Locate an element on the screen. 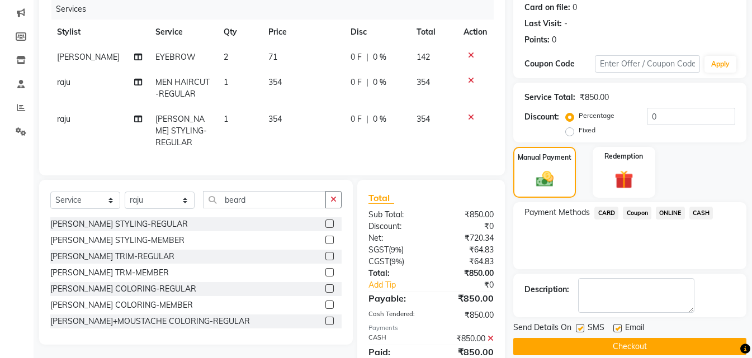  div: Payments is located at coordinates (431, 328).